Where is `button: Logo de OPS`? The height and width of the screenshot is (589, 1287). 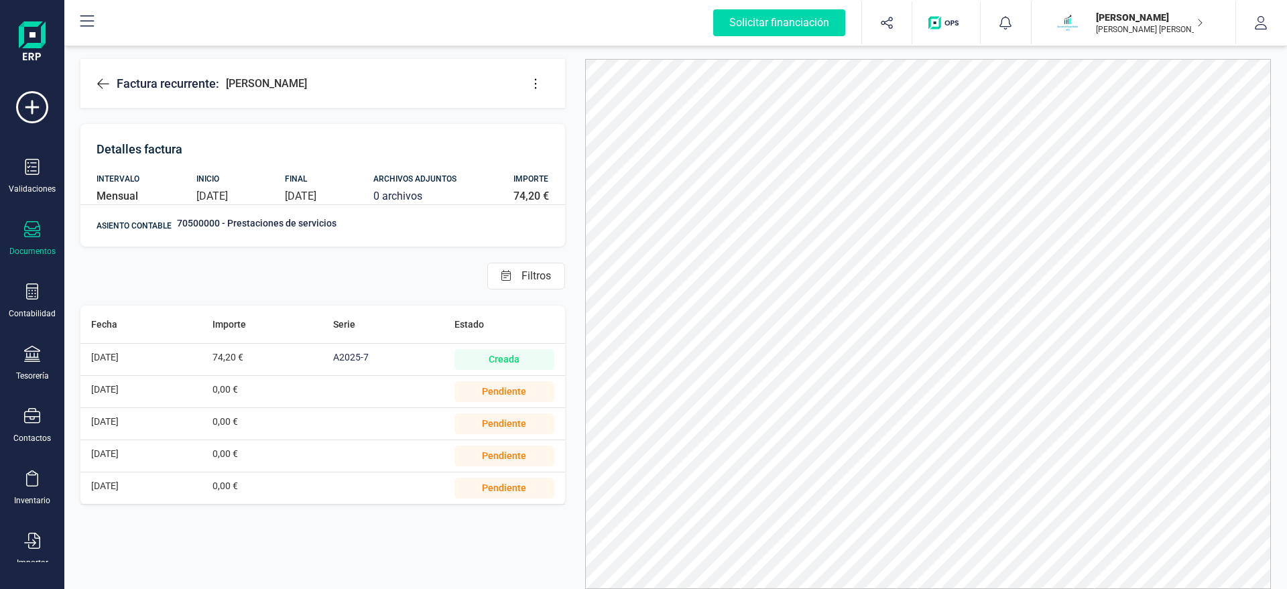
button: Logo de OPS is located at coordinates (946, 23).